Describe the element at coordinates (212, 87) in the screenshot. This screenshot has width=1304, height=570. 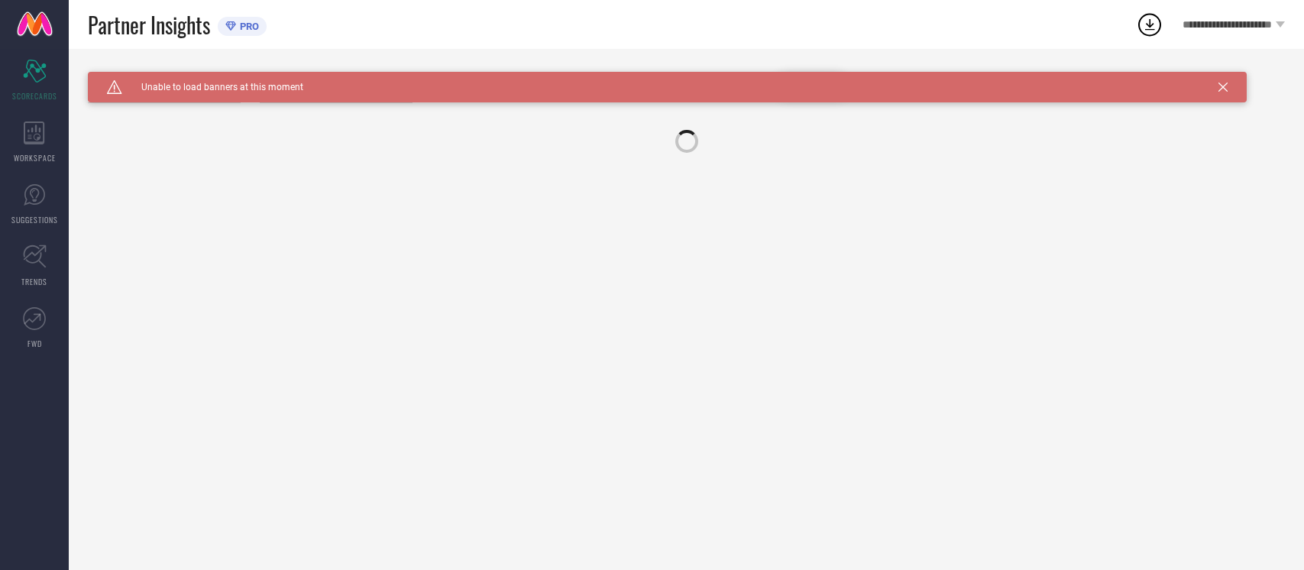
I see `span: Unable to load banners at this moment` at that location.